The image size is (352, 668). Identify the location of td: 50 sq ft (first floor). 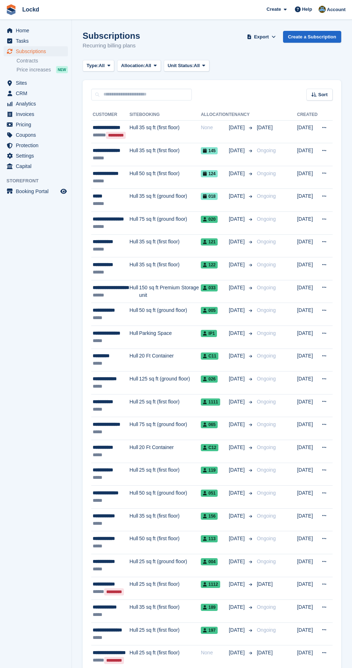
(170, 177).